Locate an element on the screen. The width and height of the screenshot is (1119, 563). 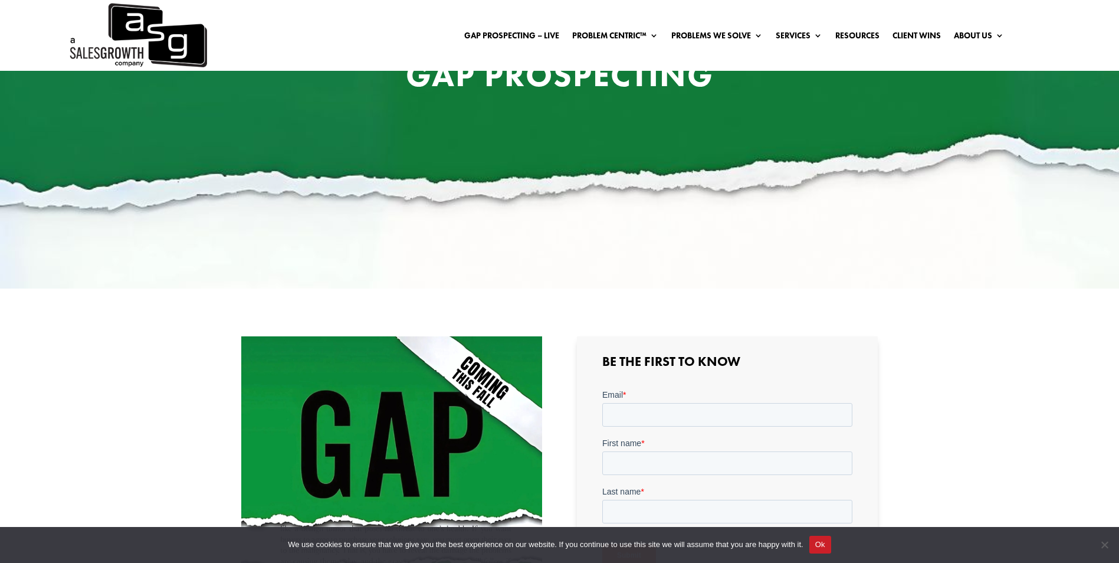
button: Ok is located at coordinates (820, 545).